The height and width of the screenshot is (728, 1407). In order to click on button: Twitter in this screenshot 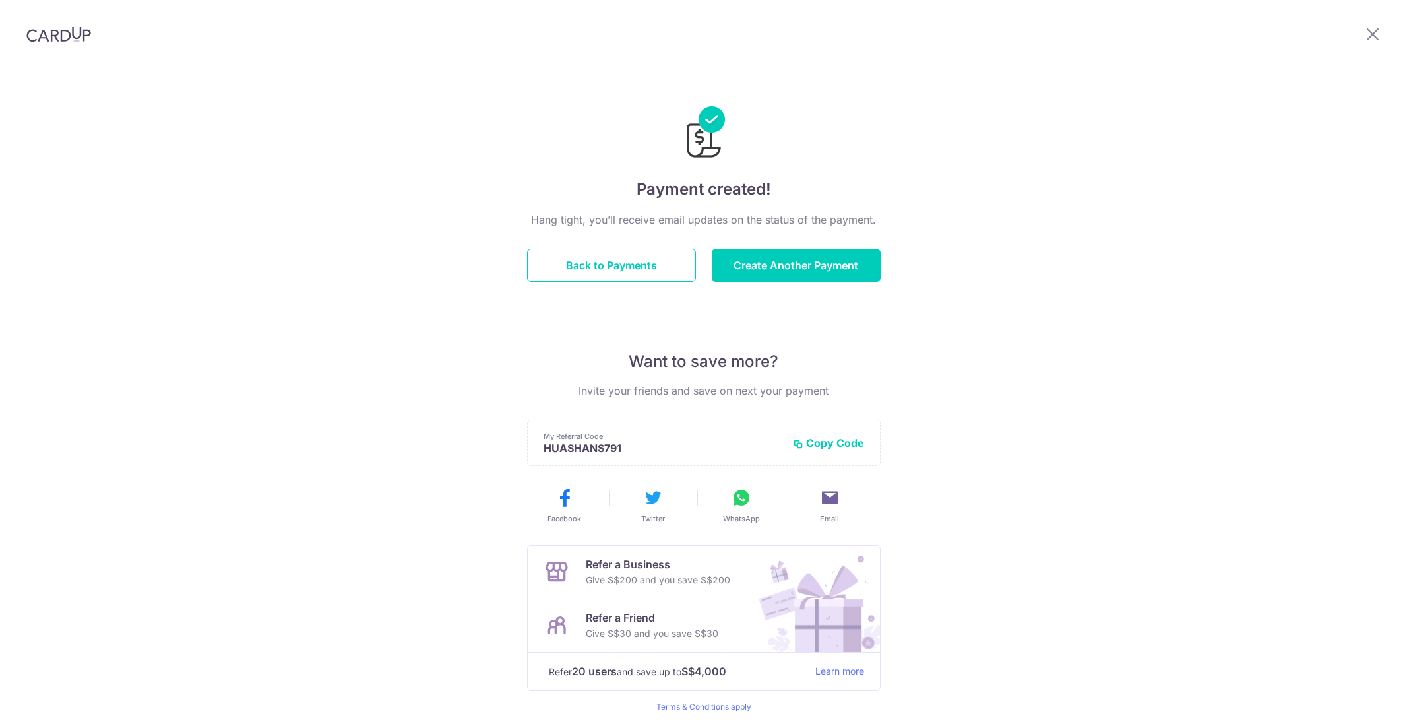, I will do `click(653, 505)`.